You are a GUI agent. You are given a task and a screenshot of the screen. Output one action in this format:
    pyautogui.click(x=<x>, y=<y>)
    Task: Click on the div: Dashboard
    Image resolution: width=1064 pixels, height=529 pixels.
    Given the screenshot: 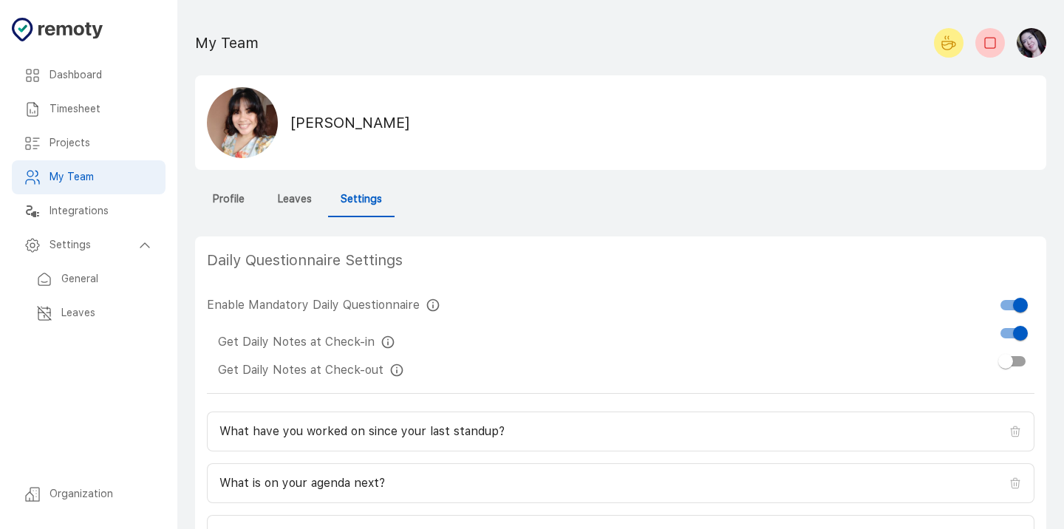 What is the action you would take?
    pyautogui.click(x=89, y=75)
    